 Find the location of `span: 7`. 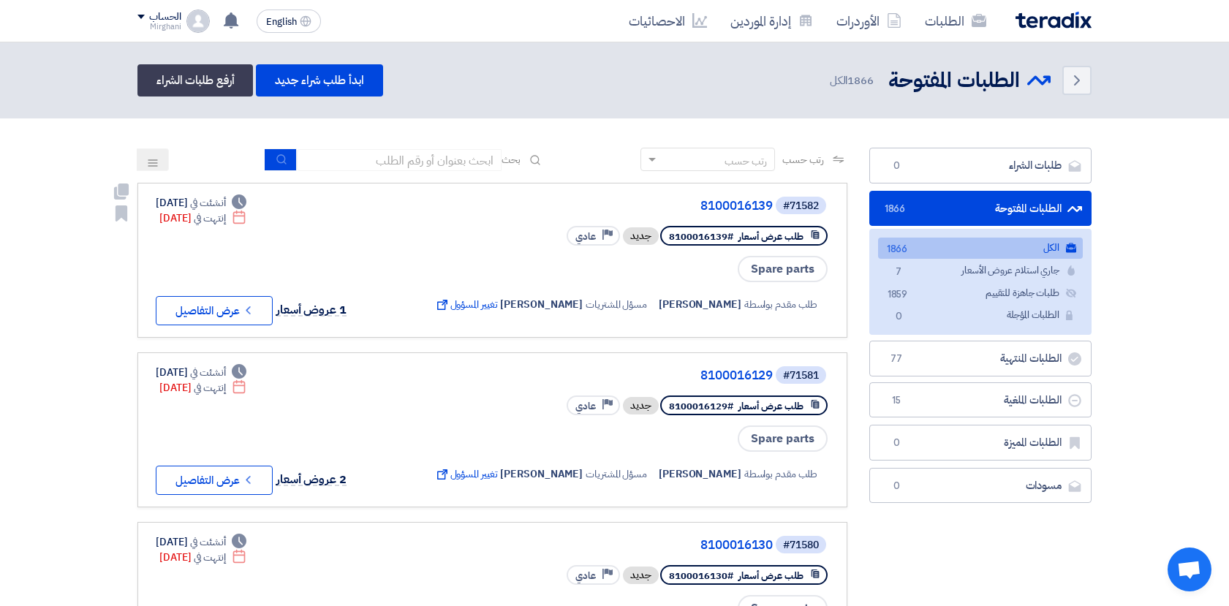

span: 7 is located at coordinates (899, 272).